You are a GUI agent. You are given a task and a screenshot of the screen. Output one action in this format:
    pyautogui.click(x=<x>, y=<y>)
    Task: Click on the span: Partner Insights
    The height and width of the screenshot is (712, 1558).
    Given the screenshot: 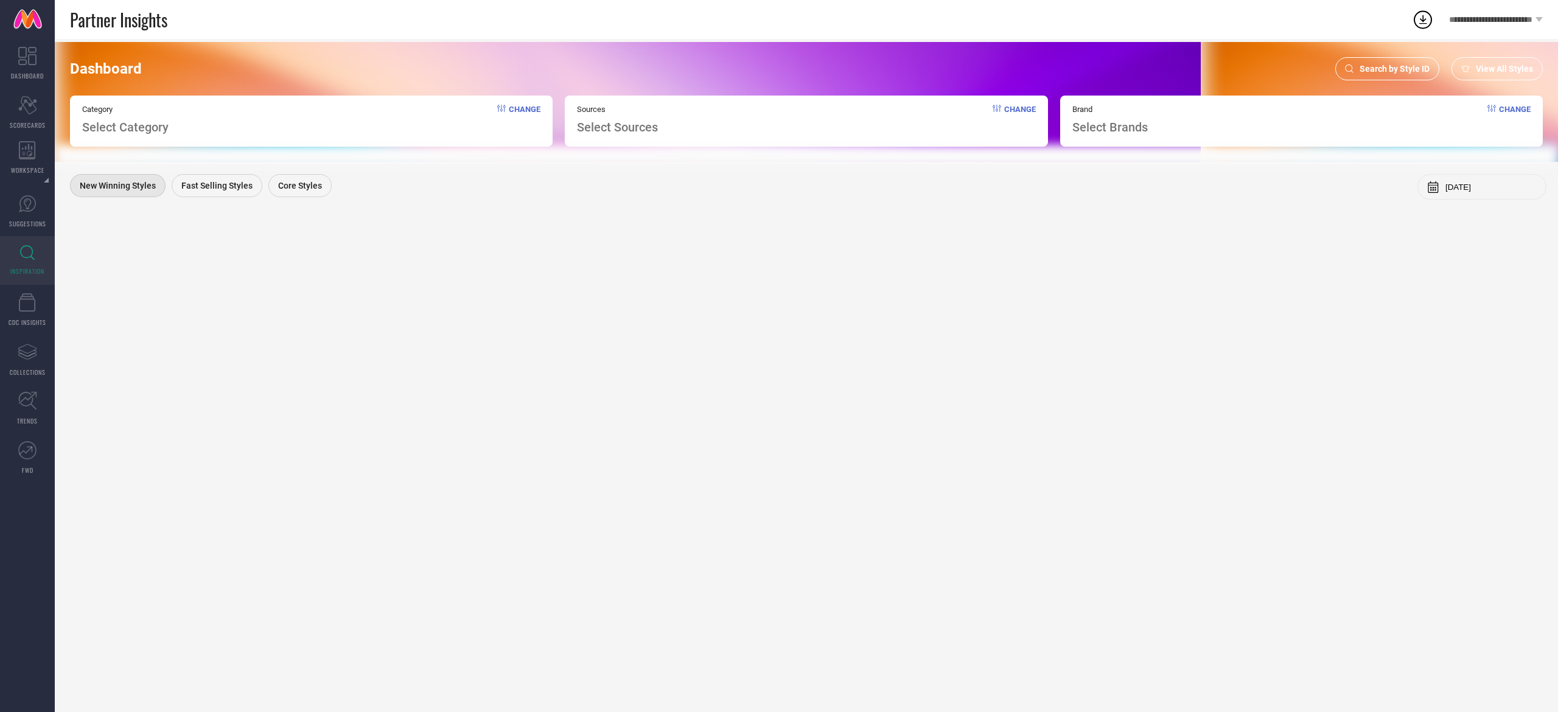 What is the action you would take?
    pyautogui.click(x=119, y=19)
    